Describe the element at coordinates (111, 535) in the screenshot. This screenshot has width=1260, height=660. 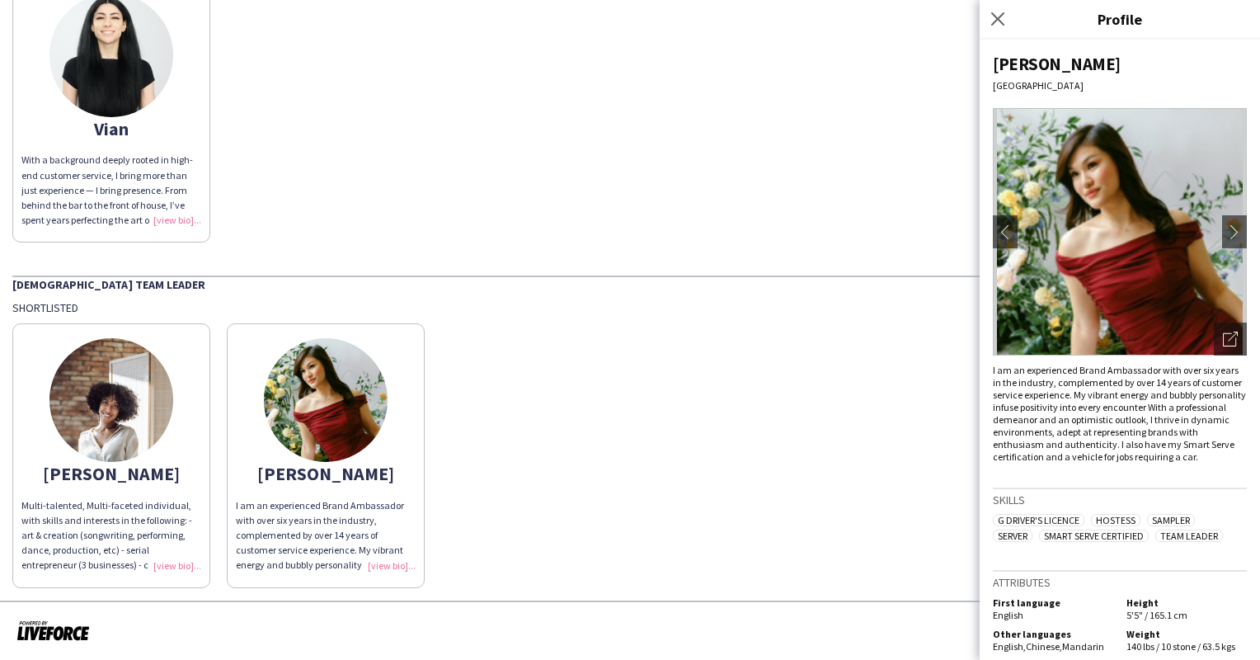
I see `div: Multi-talented, Multi-faceted individual, with skills and interests in the following: - art & cre...` at that location.